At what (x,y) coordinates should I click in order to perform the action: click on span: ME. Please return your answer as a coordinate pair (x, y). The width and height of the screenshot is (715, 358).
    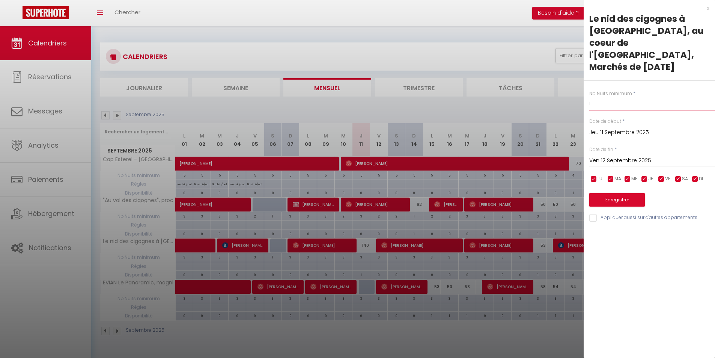
    Looking at the image, I should click on (635, 179).